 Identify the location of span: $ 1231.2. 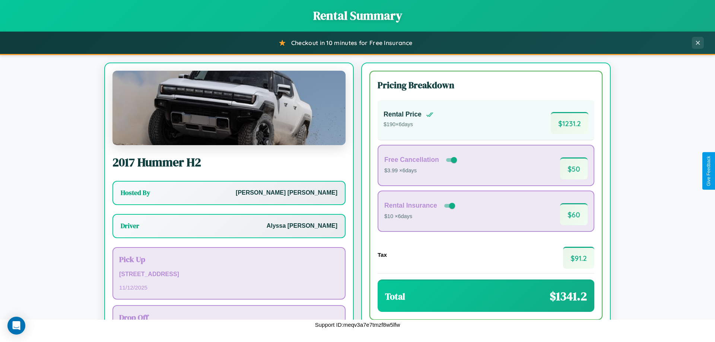
(570, 123).